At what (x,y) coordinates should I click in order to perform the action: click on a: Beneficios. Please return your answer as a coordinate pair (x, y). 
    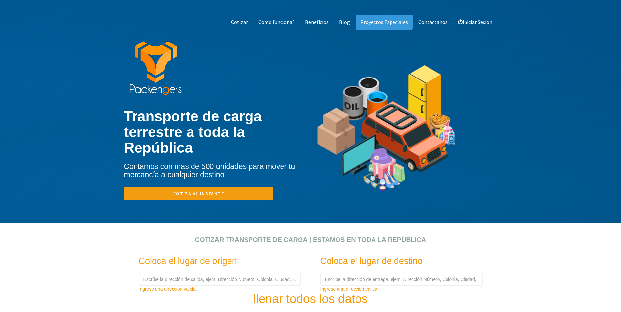
    Looking at the image, I should click on (317, 22).